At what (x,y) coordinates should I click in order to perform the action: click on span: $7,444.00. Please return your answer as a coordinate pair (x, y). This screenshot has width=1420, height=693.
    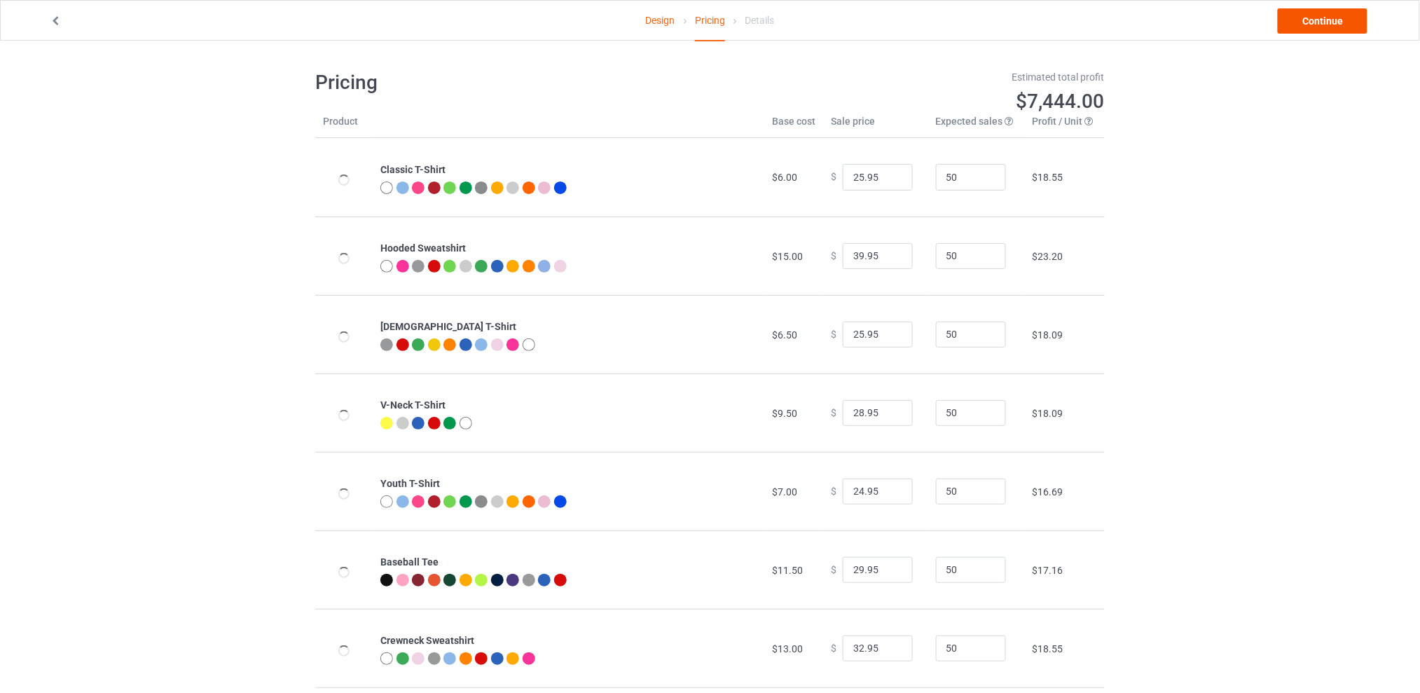
    Looking at the image, I should click on (1061, 101).